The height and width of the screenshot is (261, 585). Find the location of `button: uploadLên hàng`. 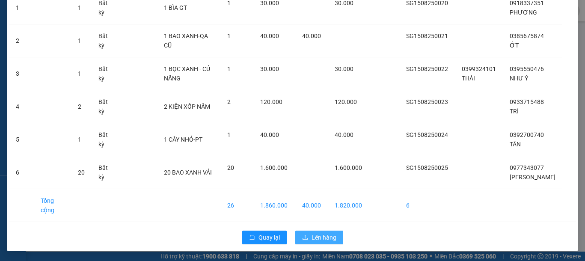

button: uploadLên hàng is located at coordinates (319, 238).